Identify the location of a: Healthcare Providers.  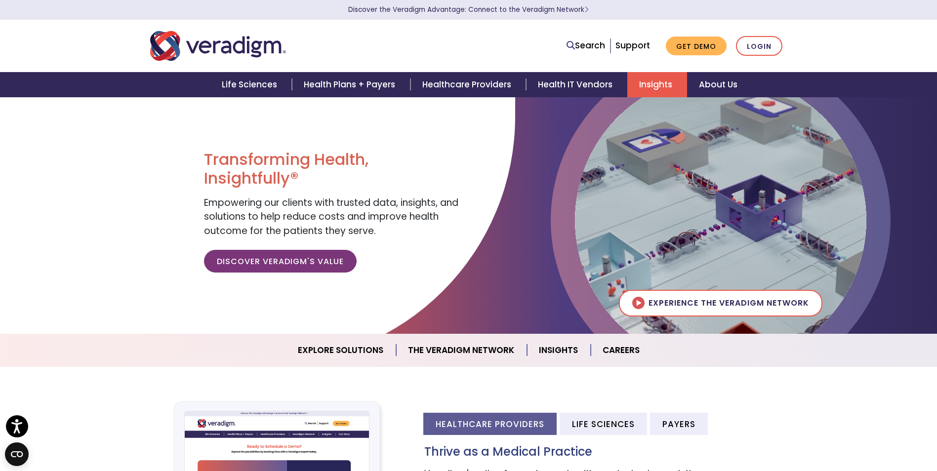
(468, 84).